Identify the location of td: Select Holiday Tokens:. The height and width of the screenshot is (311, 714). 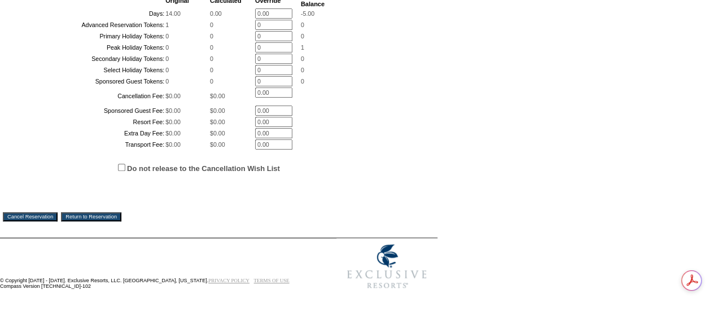
(98, 70).